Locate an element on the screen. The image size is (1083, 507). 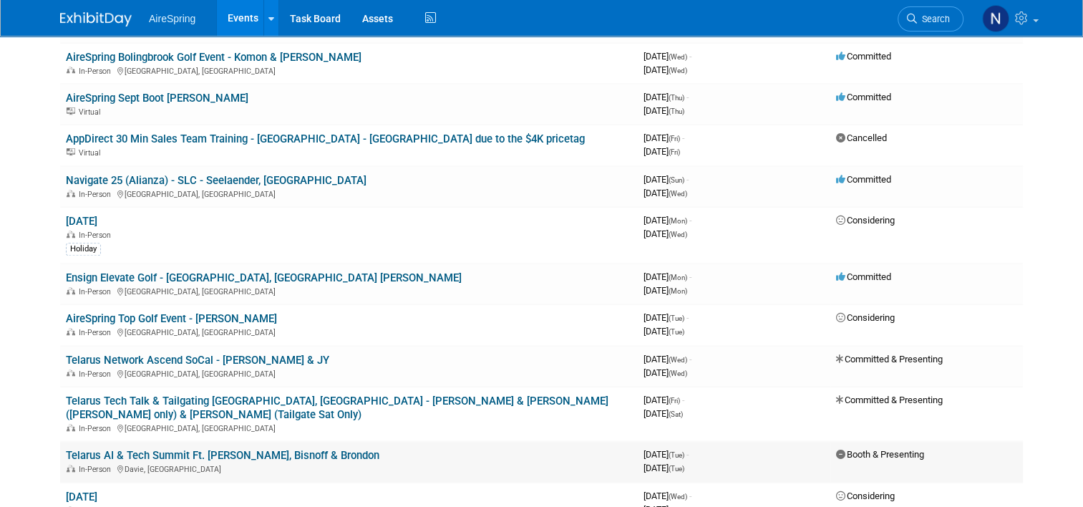
span: (Sun) is located at coordinates (676, 180).